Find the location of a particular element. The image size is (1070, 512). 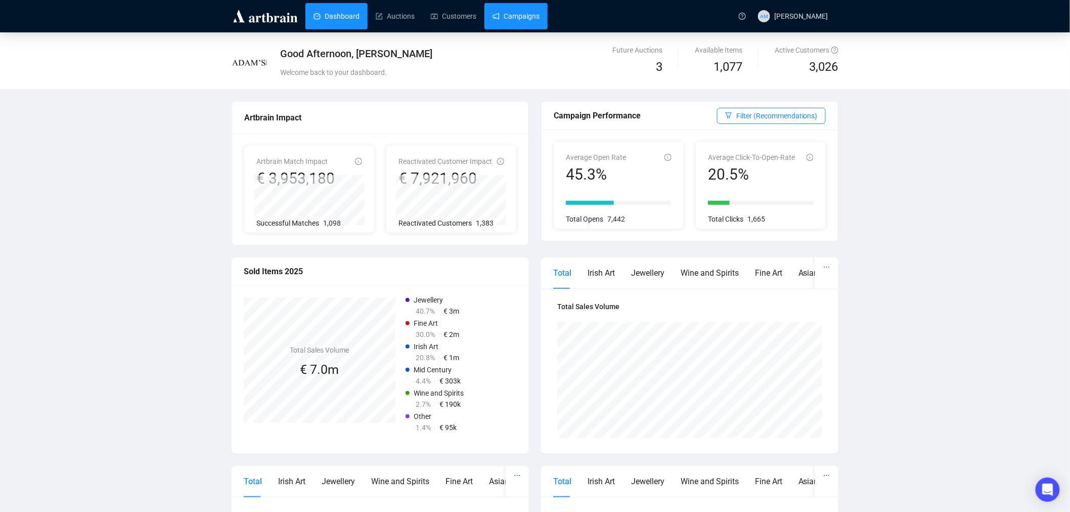

span: 1,098 is located at coordinates (332, 223).